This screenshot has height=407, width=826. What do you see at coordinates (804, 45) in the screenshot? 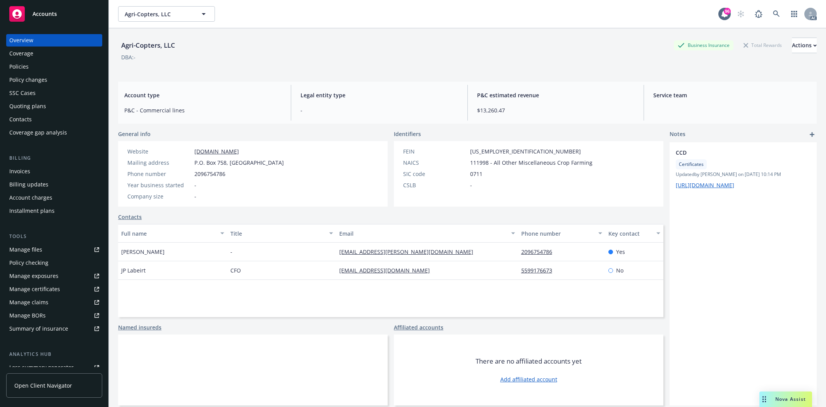
I see `div: Actions` at bounding box center [804, 45].